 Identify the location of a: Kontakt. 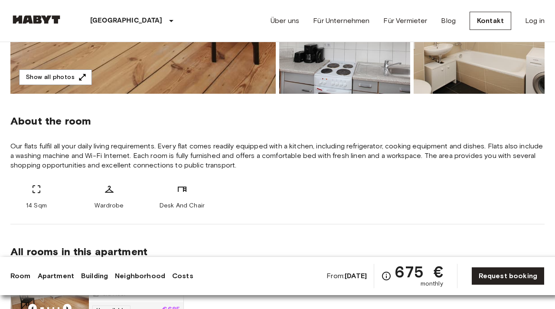
(491, 21).